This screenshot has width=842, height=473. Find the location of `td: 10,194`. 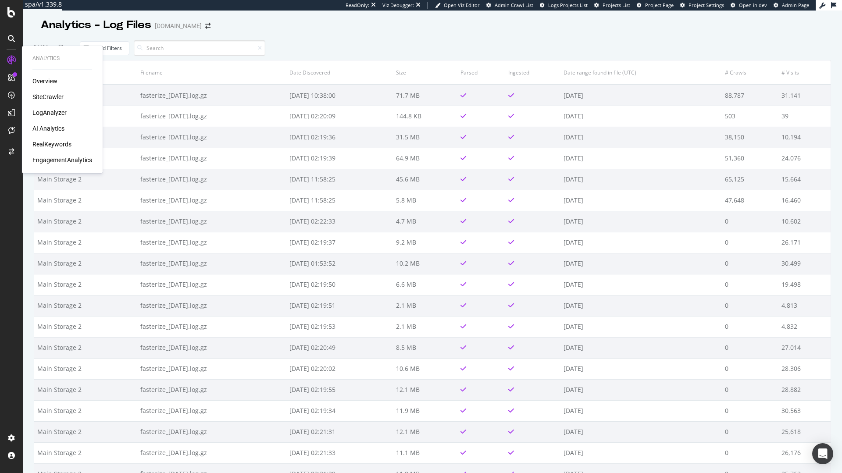

td: 10,194 is located at coordinates (804, 137).